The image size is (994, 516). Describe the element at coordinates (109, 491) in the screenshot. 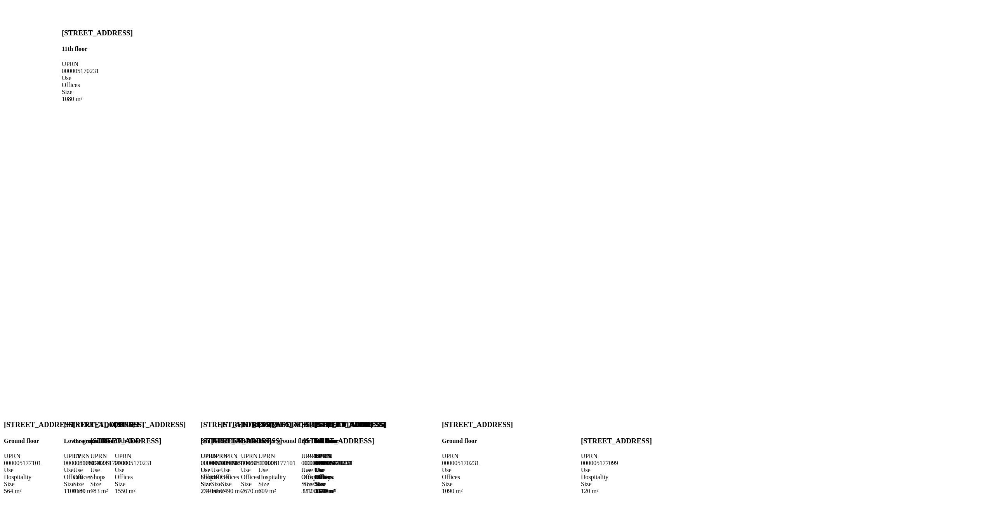

I see `div: 1180 m²` at that location.